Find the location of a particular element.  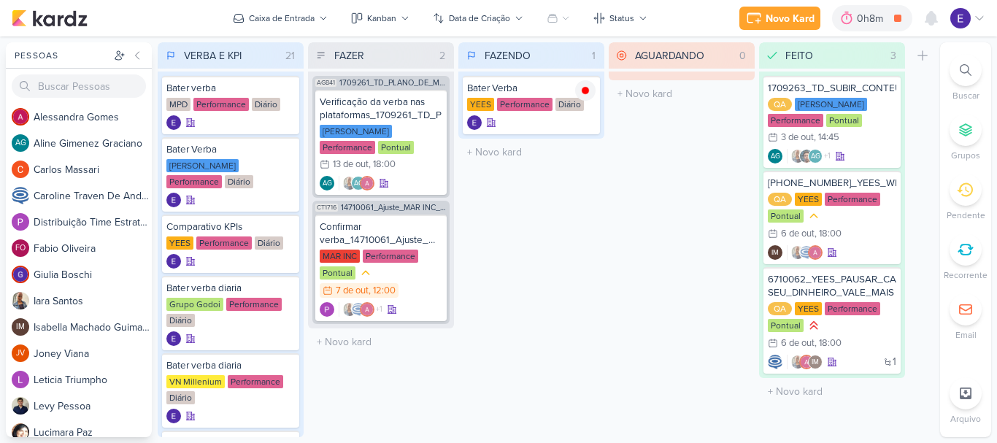

div: A l i n e G i m e n e z G r a c i a n o is located at coordinates (93, 143).